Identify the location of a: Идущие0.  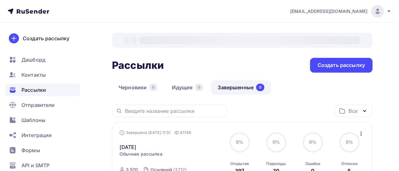
(187, 88).